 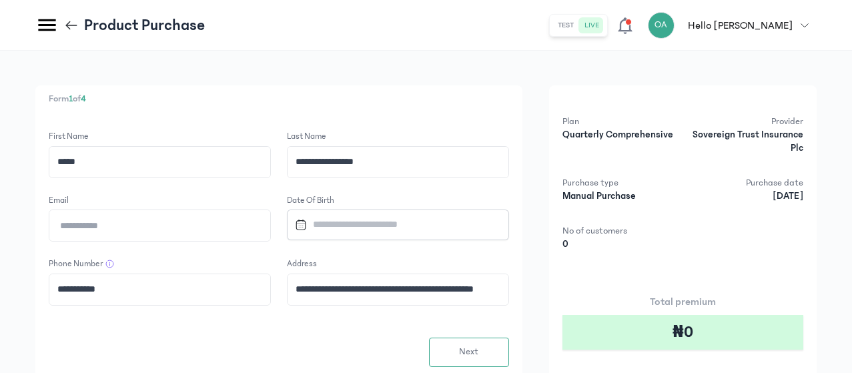 What do you see at coordinates (469, 352) in the screenshot?
I see `button: Next` at bounding box center [469, 352].